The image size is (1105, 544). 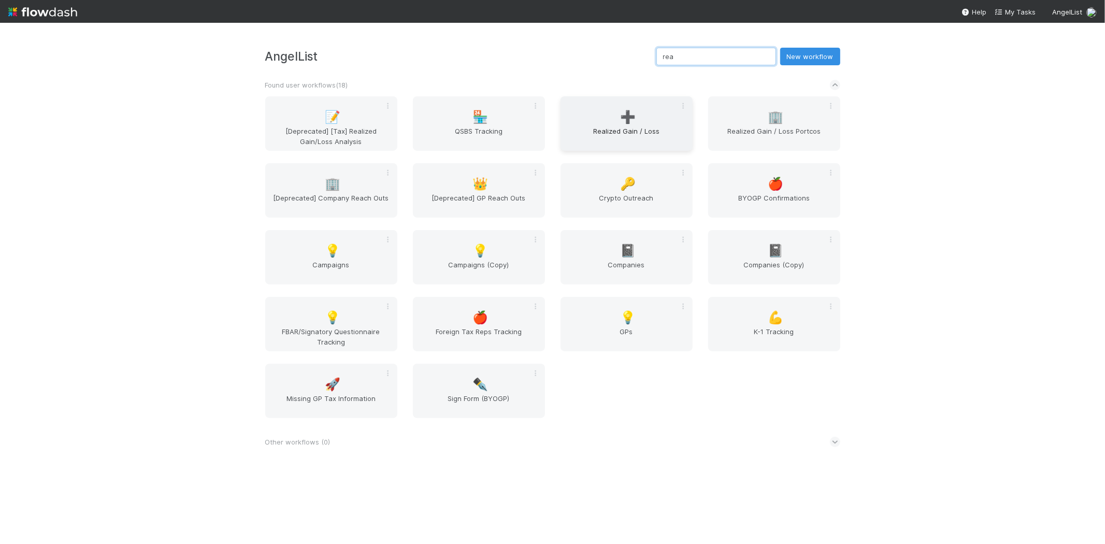 I want to click on a: 🔑Crypto Outreach, so click(x=626, y=190).